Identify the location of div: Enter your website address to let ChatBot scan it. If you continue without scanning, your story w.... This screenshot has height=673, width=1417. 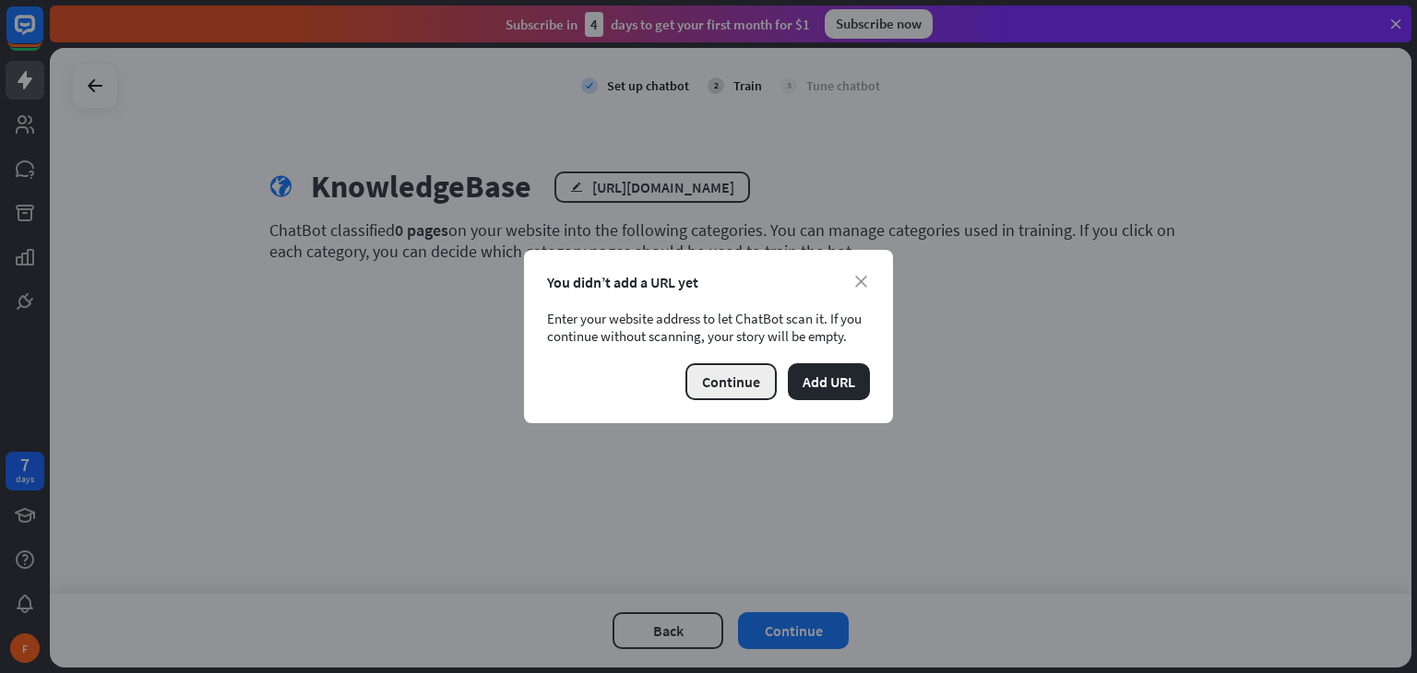
(708, 327).